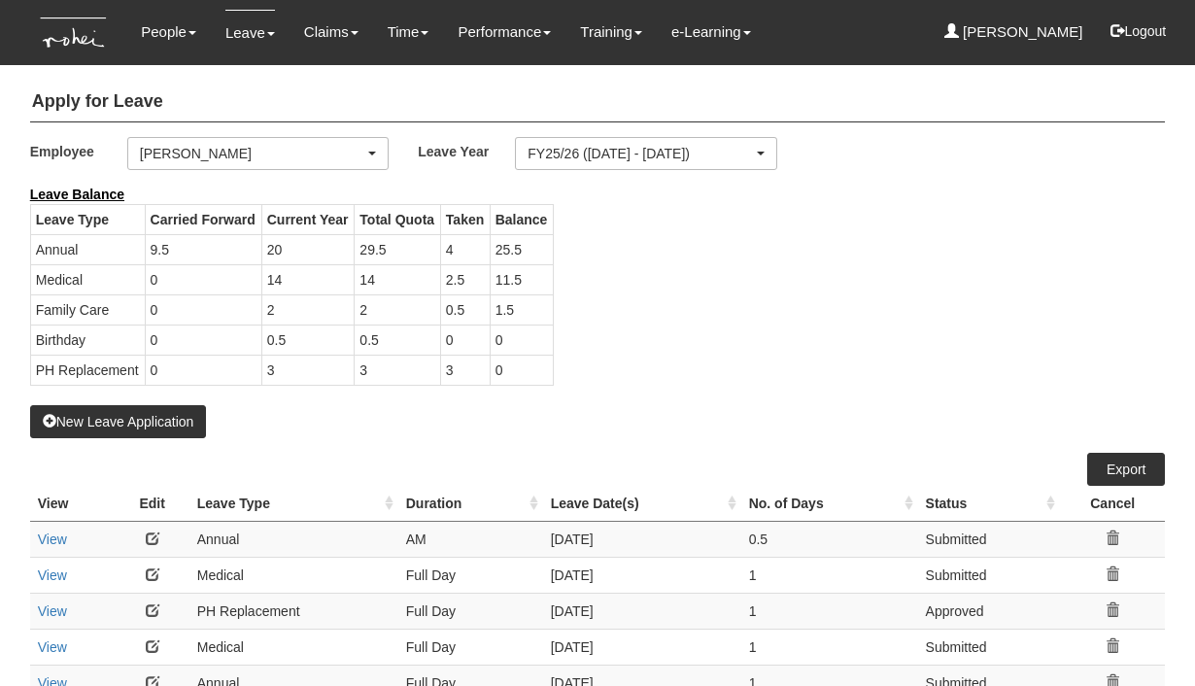 The height and width of the screenshot is (686, 1195). Describe the element at coordinates (521, 249) in the screenshot. I see `td: 25.5` at that location.